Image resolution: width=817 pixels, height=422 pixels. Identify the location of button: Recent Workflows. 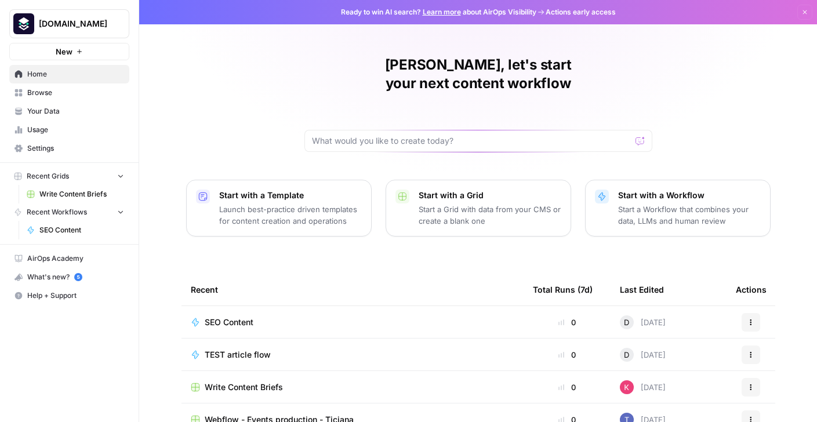
(69, 212).